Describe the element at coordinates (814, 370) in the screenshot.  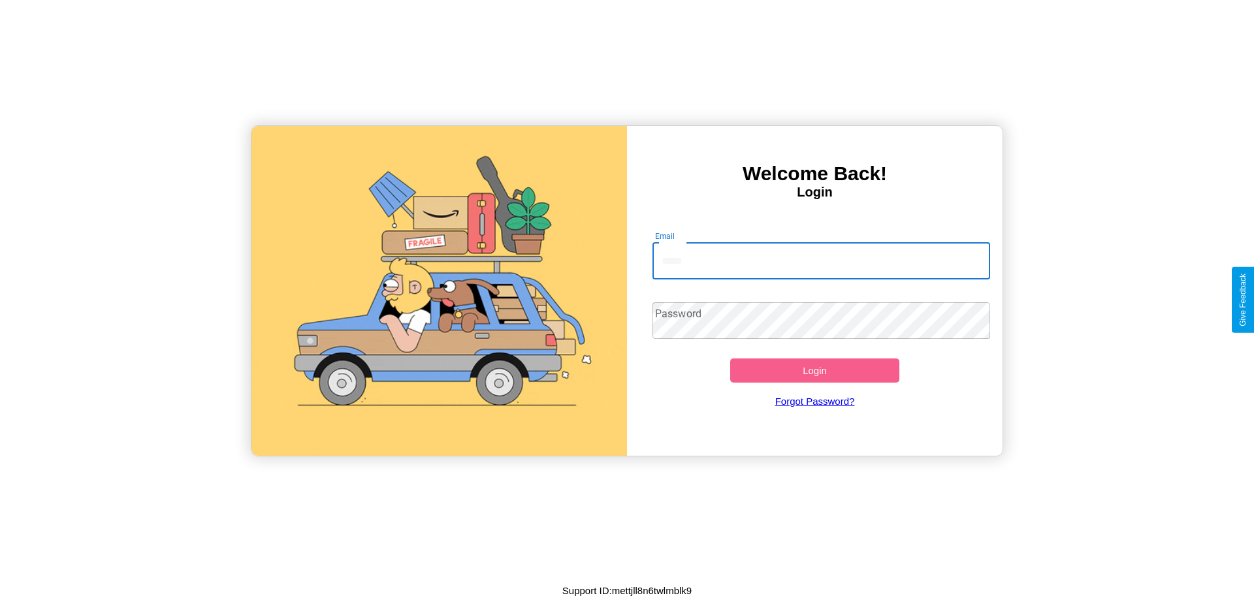
I see `button: Login` at that location.